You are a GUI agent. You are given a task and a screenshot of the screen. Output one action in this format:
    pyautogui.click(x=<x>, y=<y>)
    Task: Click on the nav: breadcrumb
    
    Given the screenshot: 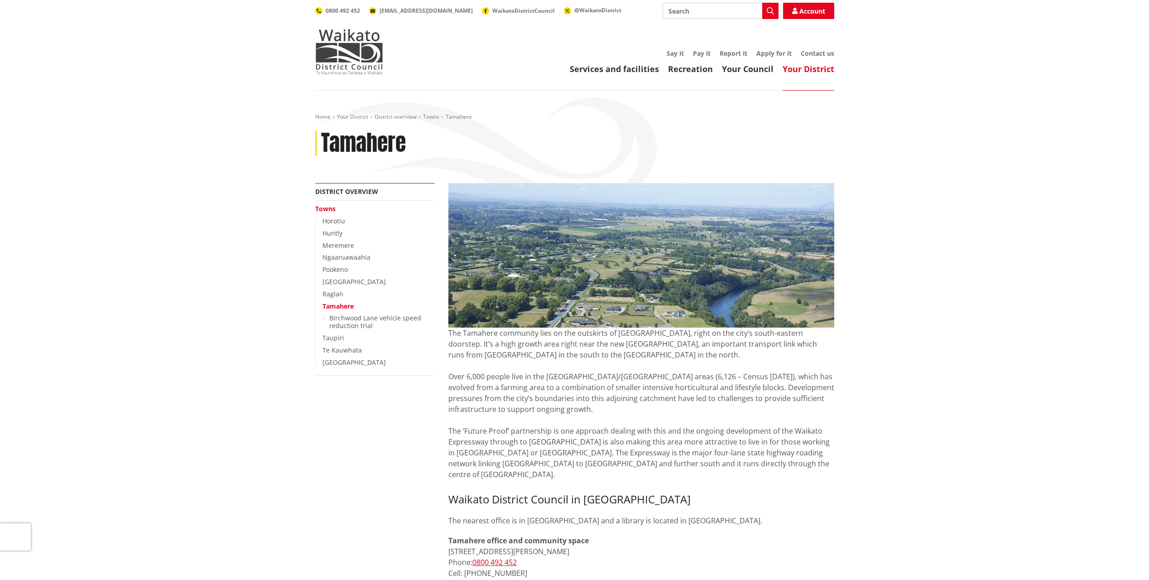 What is the action you would take?
    pyautogui.click(x=575, y=117)
    